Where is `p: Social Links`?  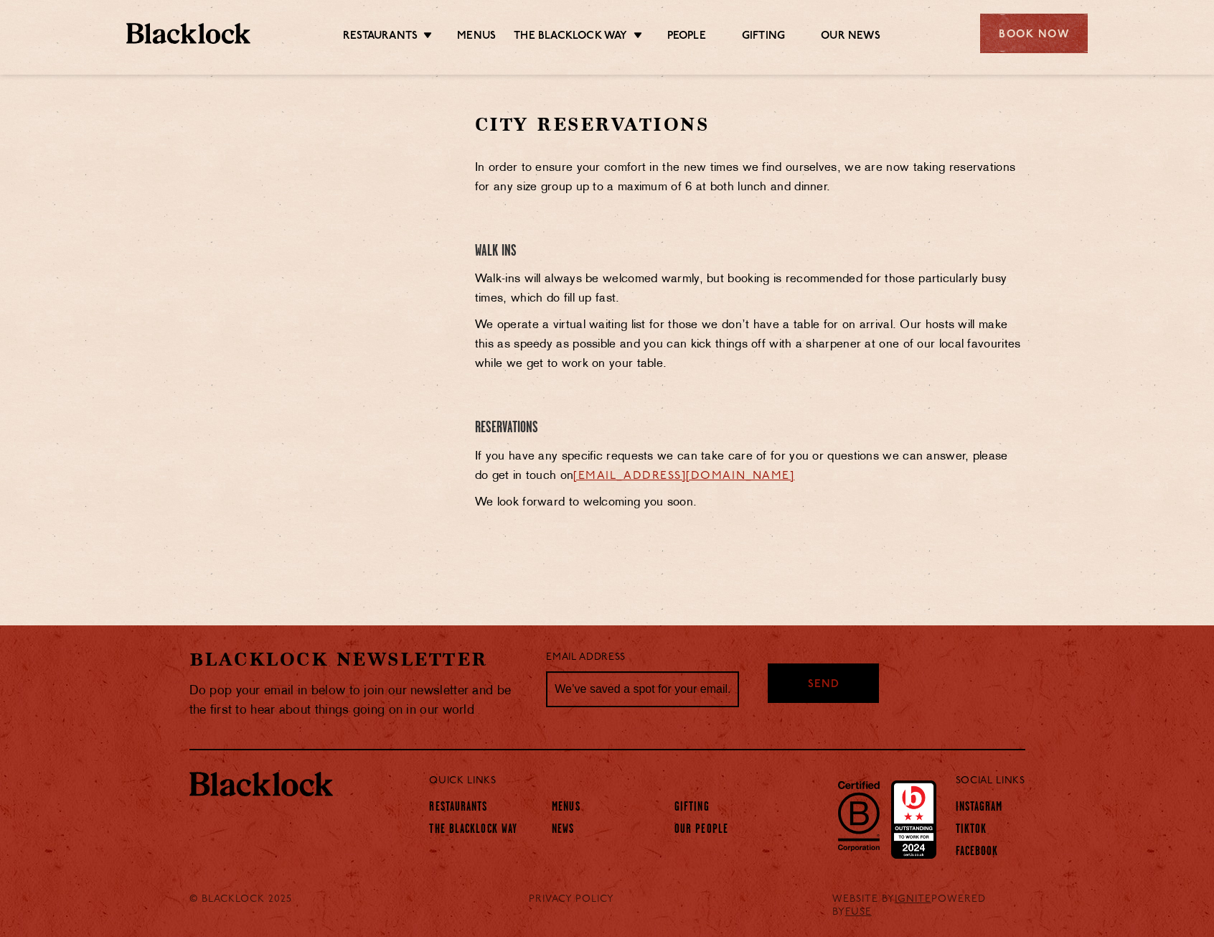 p: Social Links is located at coordinates (990, 781).